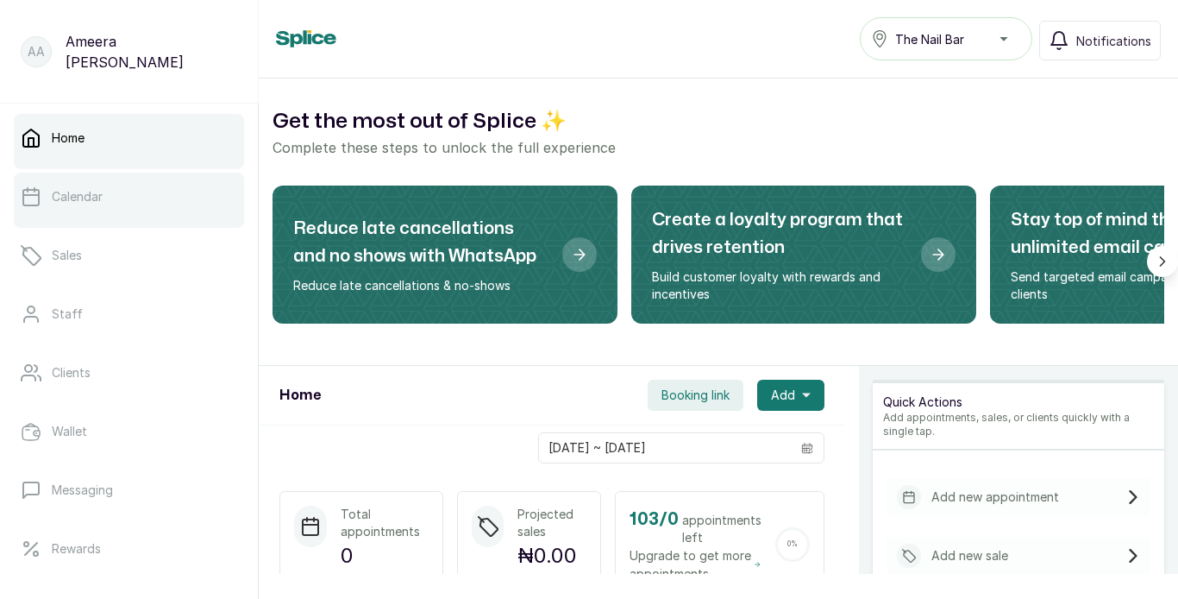  Describe the element at coordinates (82, 490) in the screenshot. I see `p: Messaging` at that location.